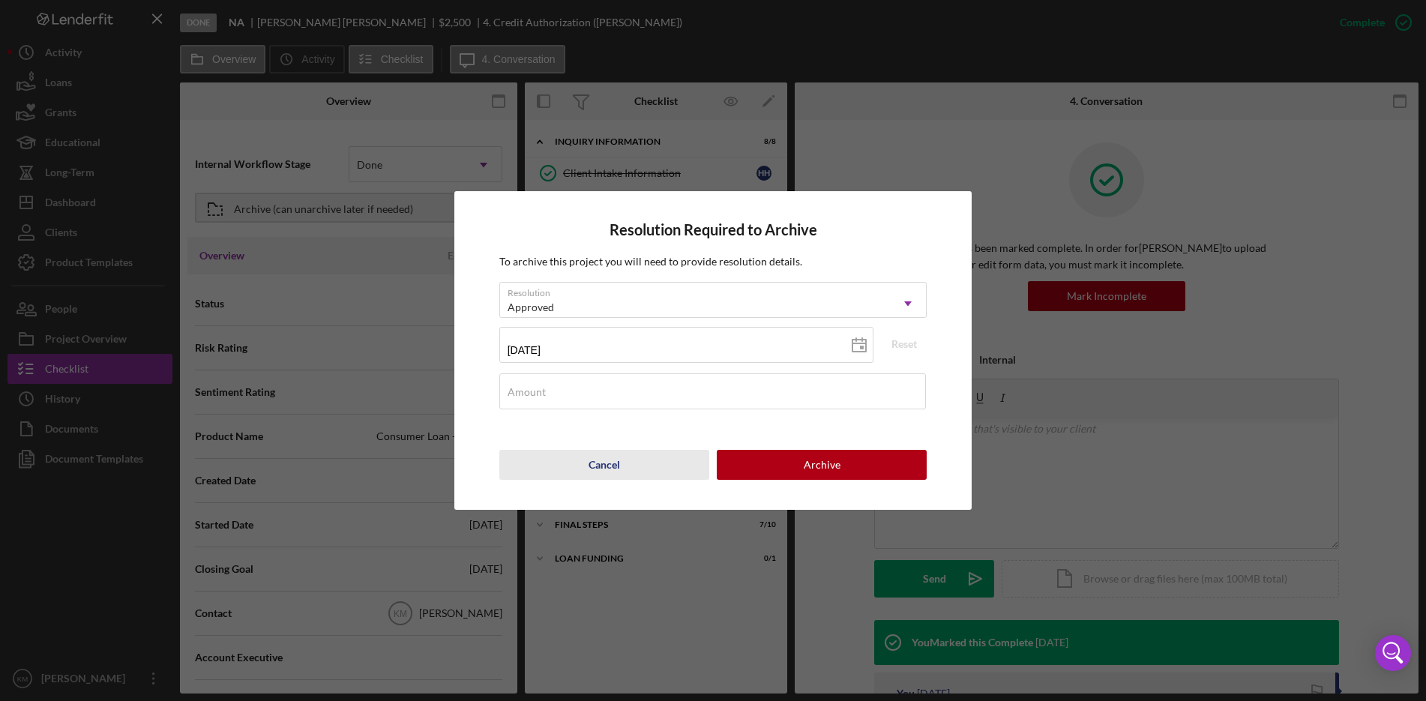  I want to click on button: Cancel, so click(604, 465).